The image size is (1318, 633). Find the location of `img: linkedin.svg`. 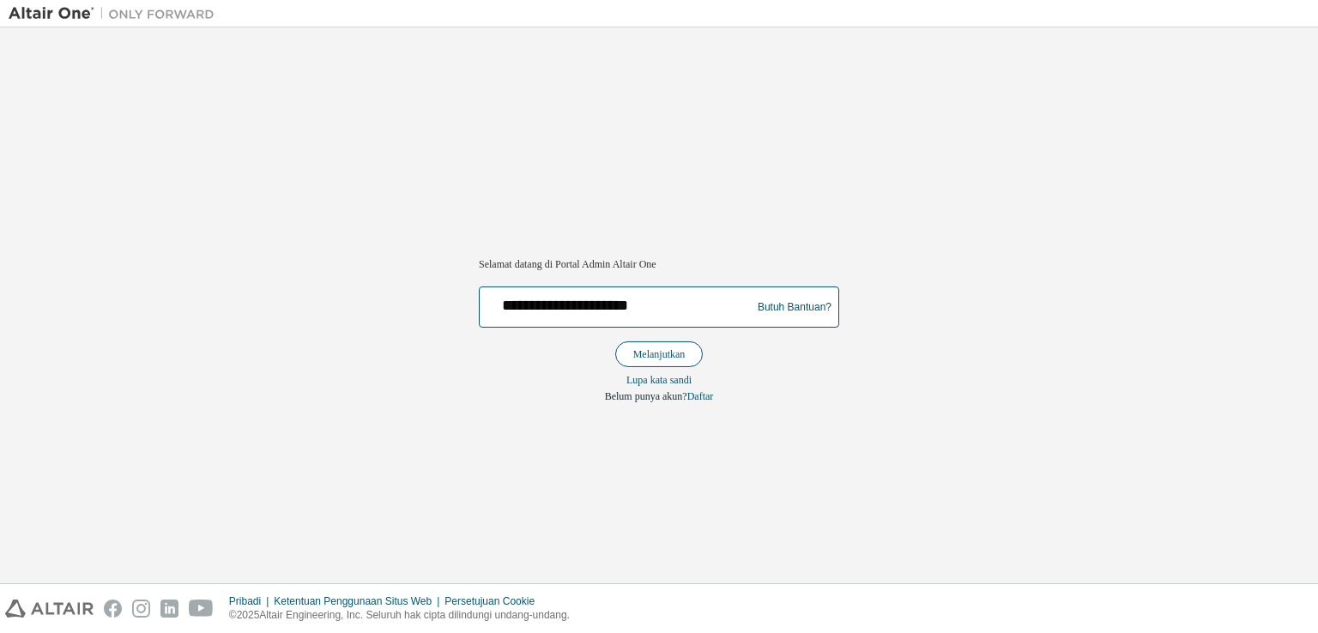

img: linkedin.svg is located at coordinates (169, 608).